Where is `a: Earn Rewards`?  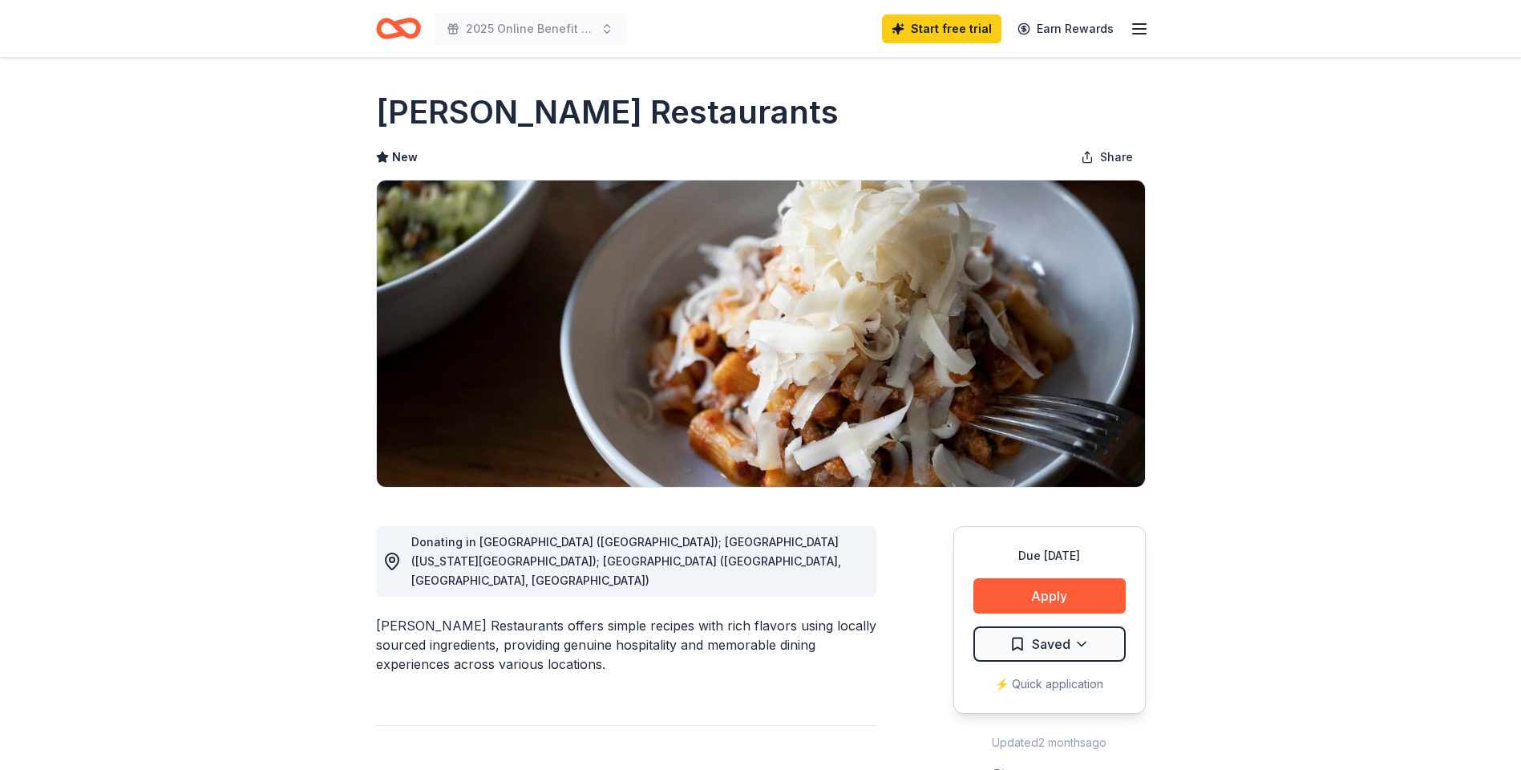
a: Earn Rewards is located at coordinates (1066, 29).